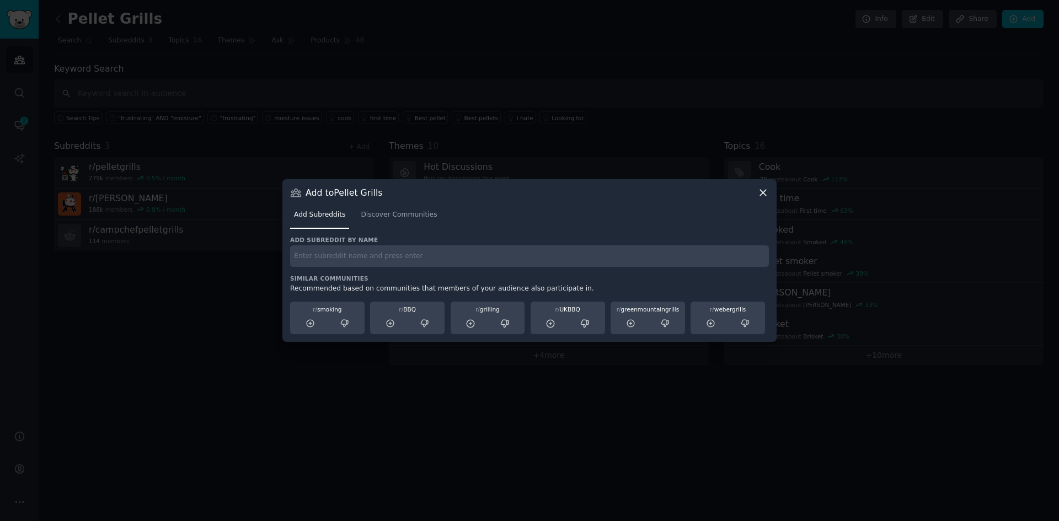  I want to click on h3: Add to Pellet Grills, so click(344, 192).